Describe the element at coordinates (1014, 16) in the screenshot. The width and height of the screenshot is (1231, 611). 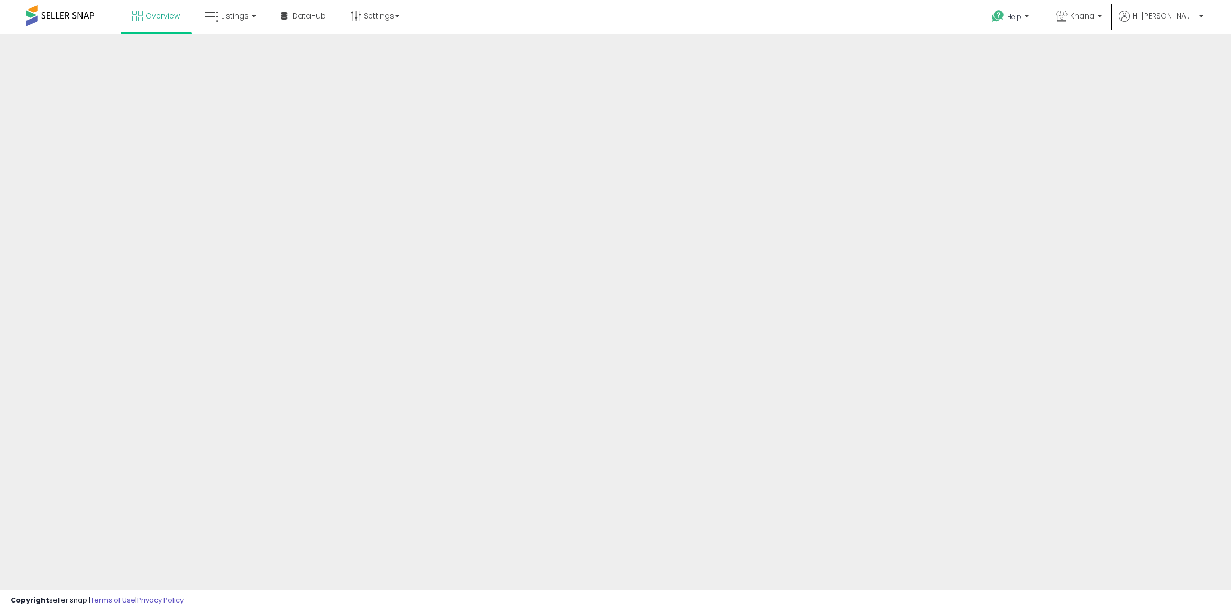
I see `span: Help` at that location.